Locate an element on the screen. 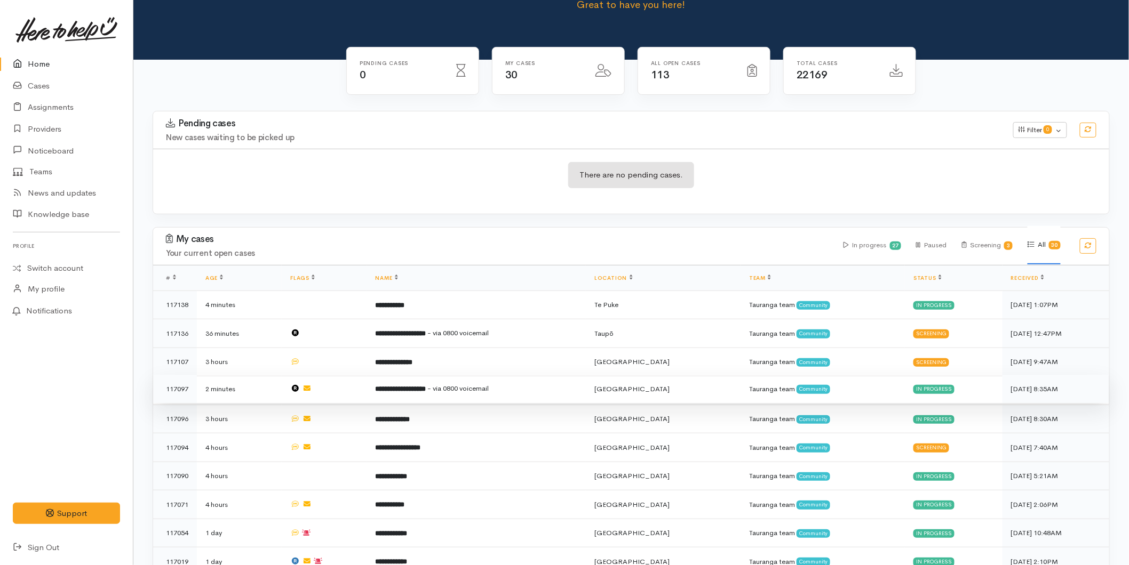 This screenshot has height=565, width=1129. a: Location is located at coordinates (613, 278).